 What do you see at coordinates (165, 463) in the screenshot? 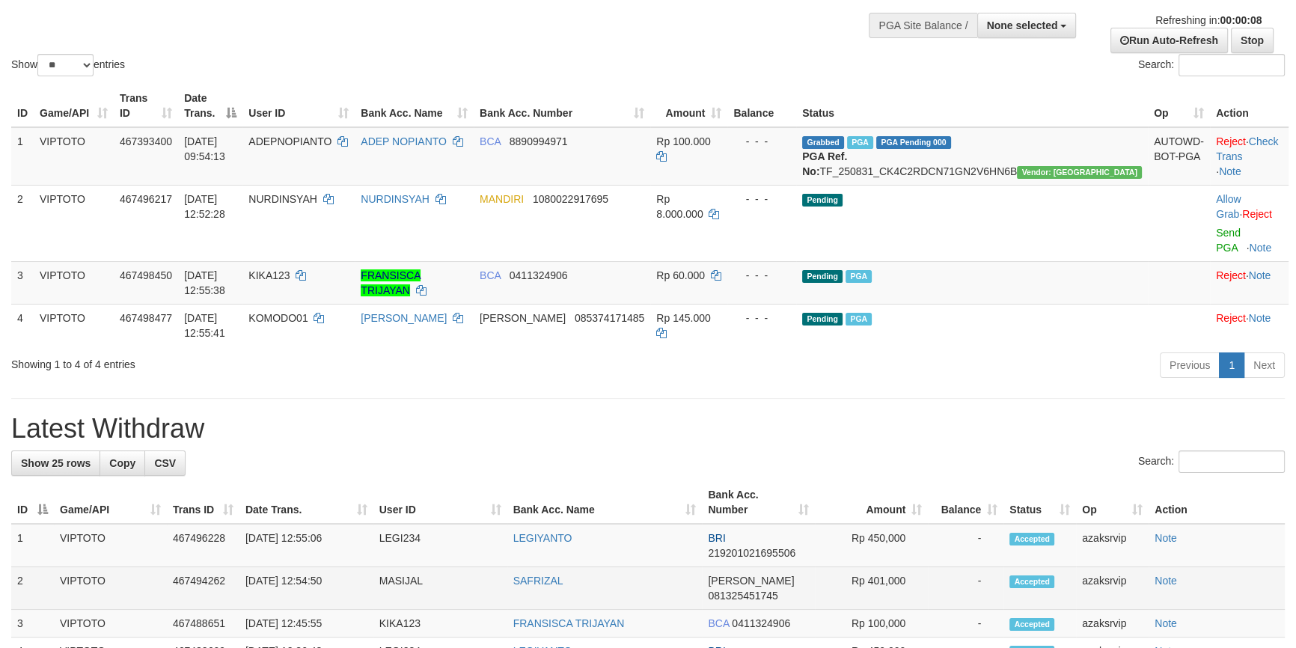
I see `a: CSV` at bounding box center [165, 463].